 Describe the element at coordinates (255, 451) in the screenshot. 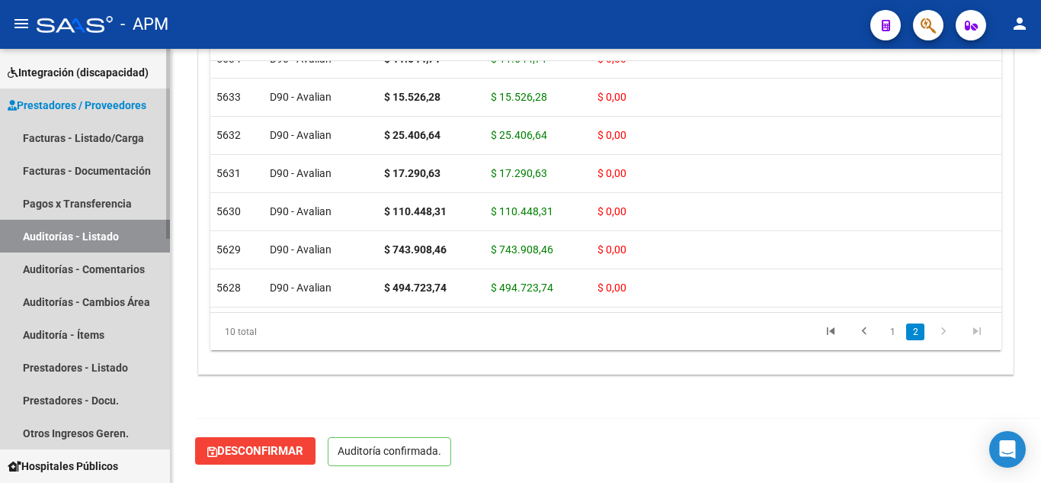

I see `button: Desconfirmar` at that location.